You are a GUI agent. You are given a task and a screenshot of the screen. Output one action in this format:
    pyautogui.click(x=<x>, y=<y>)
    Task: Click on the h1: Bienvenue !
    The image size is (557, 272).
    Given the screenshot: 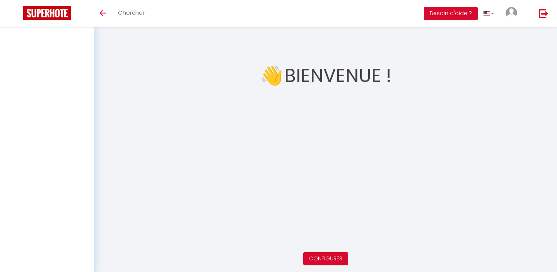 What is the action you would take?
    pyautogui.click(x=338, y=76)
    